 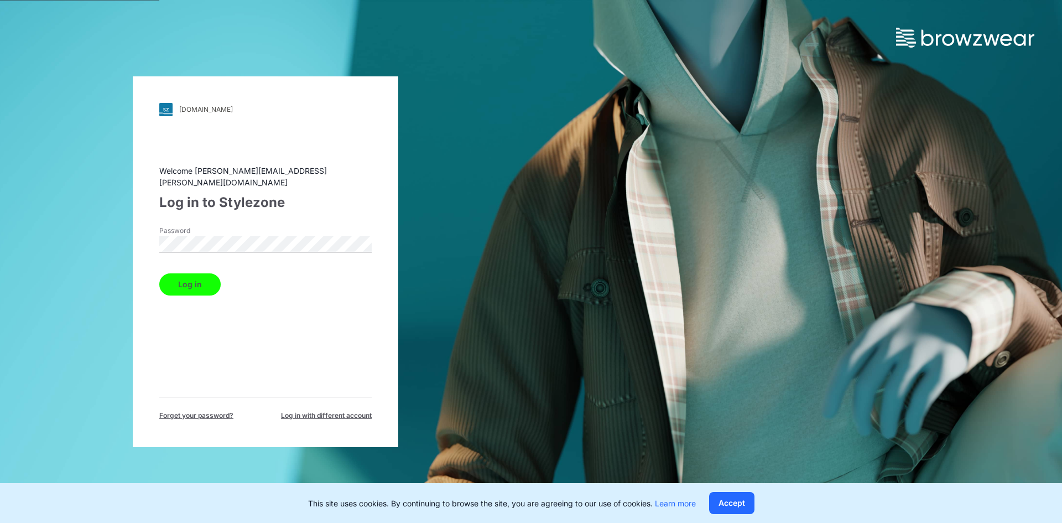 I want to click on span: Forget your password?, so click(x=196, y=415).